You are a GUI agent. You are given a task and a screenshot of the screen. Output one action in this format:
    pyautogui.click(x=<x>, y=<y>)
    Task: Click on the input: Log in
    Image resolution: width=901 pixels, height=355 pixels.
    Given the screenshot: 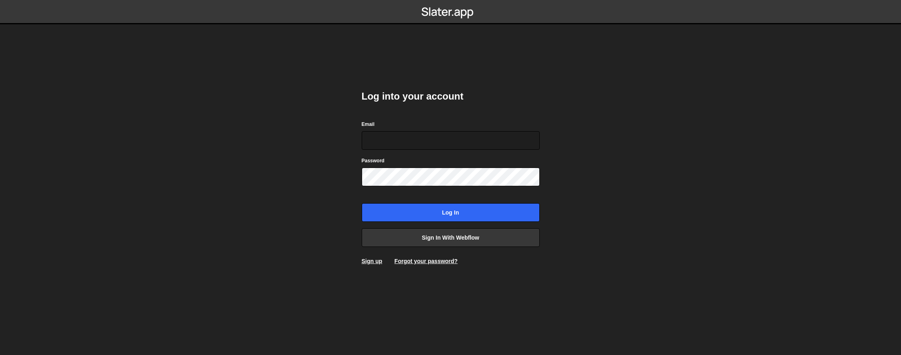 What is the action you would take?
    pyautogui.click(x=451, y=212)
    